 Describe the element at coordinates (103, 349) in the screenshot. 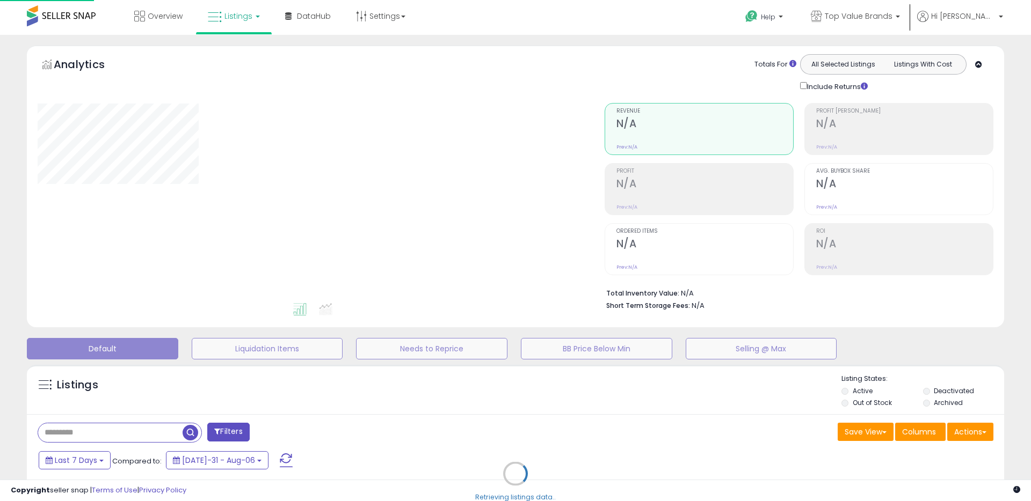

I see `button: Default` at that location.